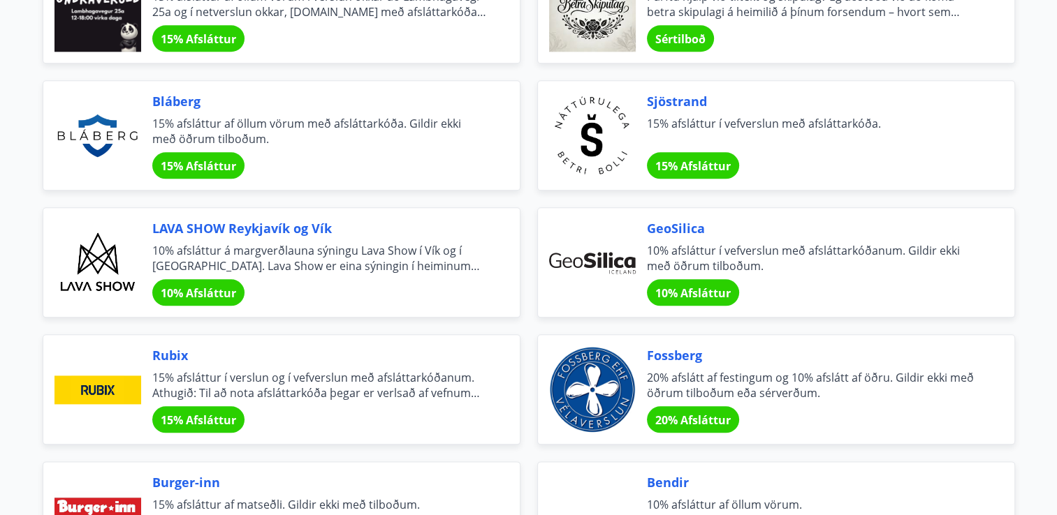 The width and height of the screenshot is (1057, 515). What do you see at coordinates (814, 131) in the screenshot?
I see `span: 15% afsláttur í vefverslun með afsláttarkóða.` at bounding box center [814, 131].